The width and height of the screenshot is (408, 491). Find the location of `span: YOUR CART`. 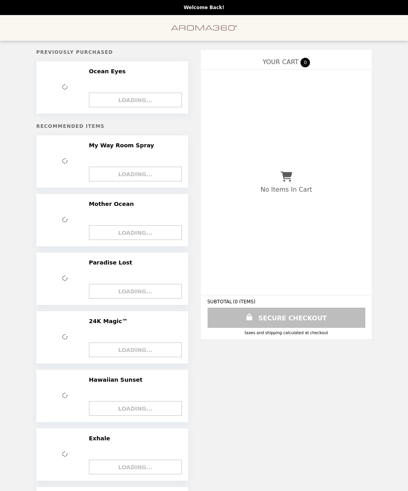

span: YOUR CART is located at coordinates (281, 62).